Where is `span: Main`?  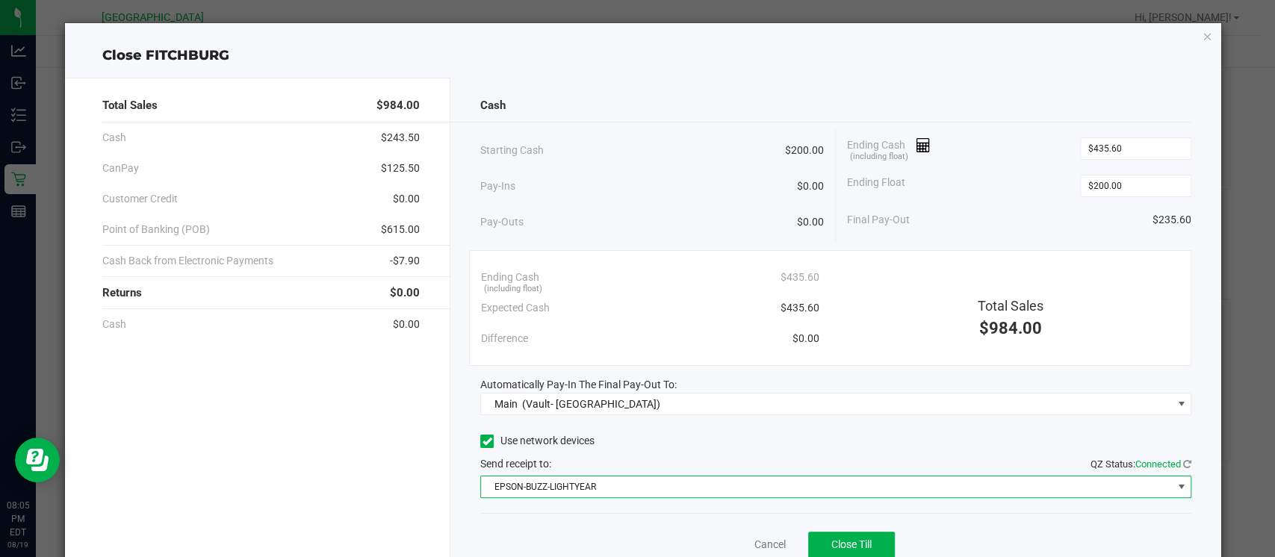
span: Main is located at coordinates (506, 404).